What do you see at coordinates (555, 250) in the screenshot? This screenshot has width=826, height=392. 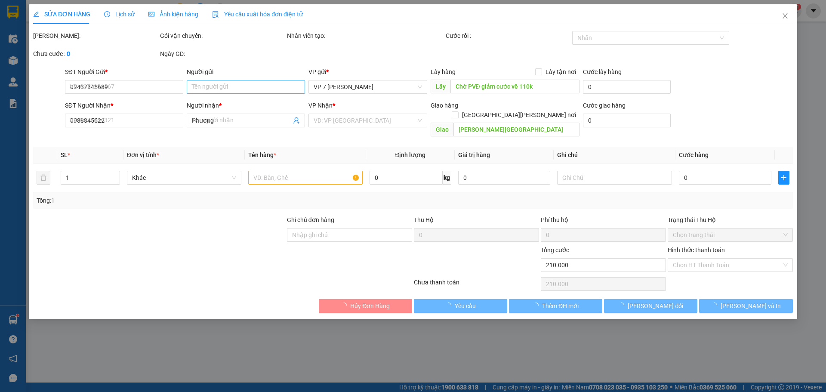 I see `span: Tổng cước` at bounding box center [555, 250].